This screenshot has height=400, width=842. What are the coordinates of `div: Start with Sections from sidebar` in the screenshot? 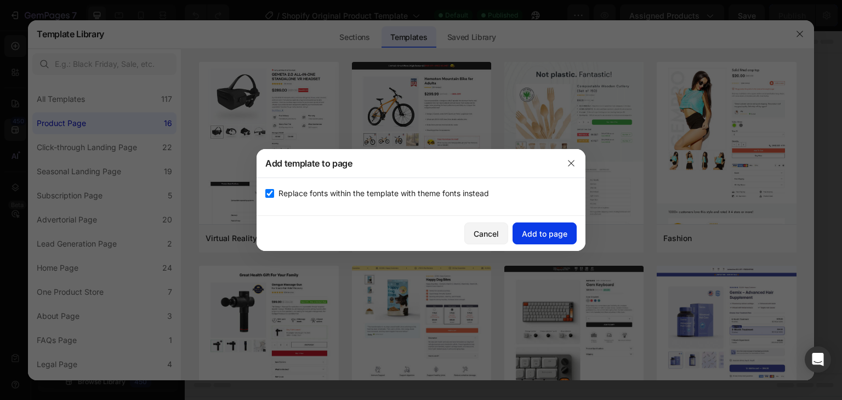 It's located at (329, 195).